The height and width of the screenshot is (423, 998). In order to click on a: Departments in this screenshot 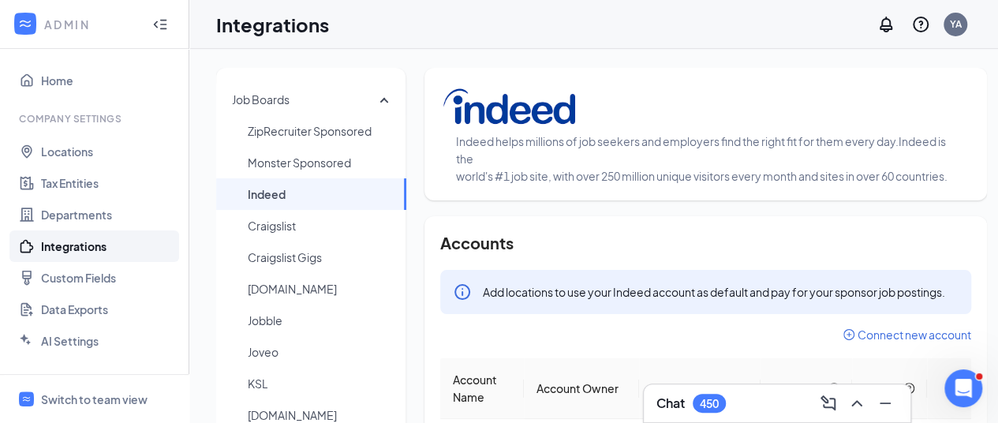, I will do `click(108, 215)`.